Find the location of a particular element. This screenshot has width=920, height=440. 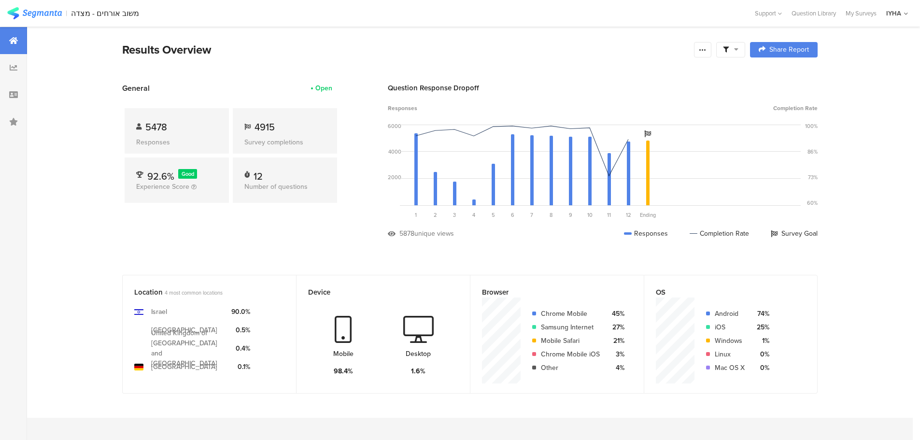

span: Share Report is located at coordinates (789, 50).